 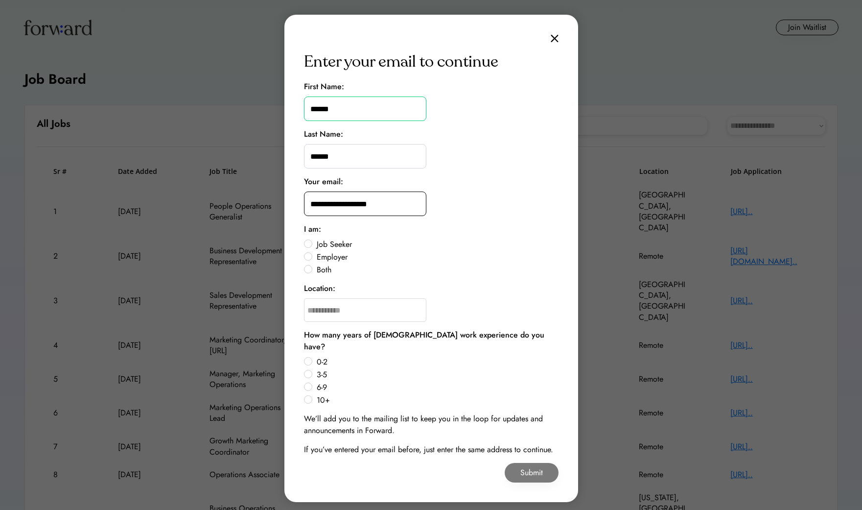 What do you see at coordinates (436, 400) in the screenshot?
I see `label: 10+` at bounding box center [436, 400].